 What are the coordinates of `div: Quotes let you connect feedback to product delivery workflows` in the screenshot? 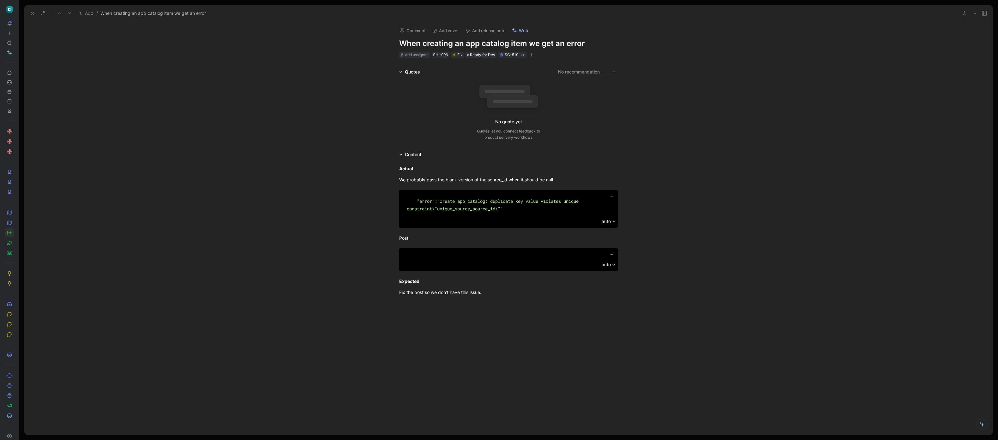 It's located at (508, 134).